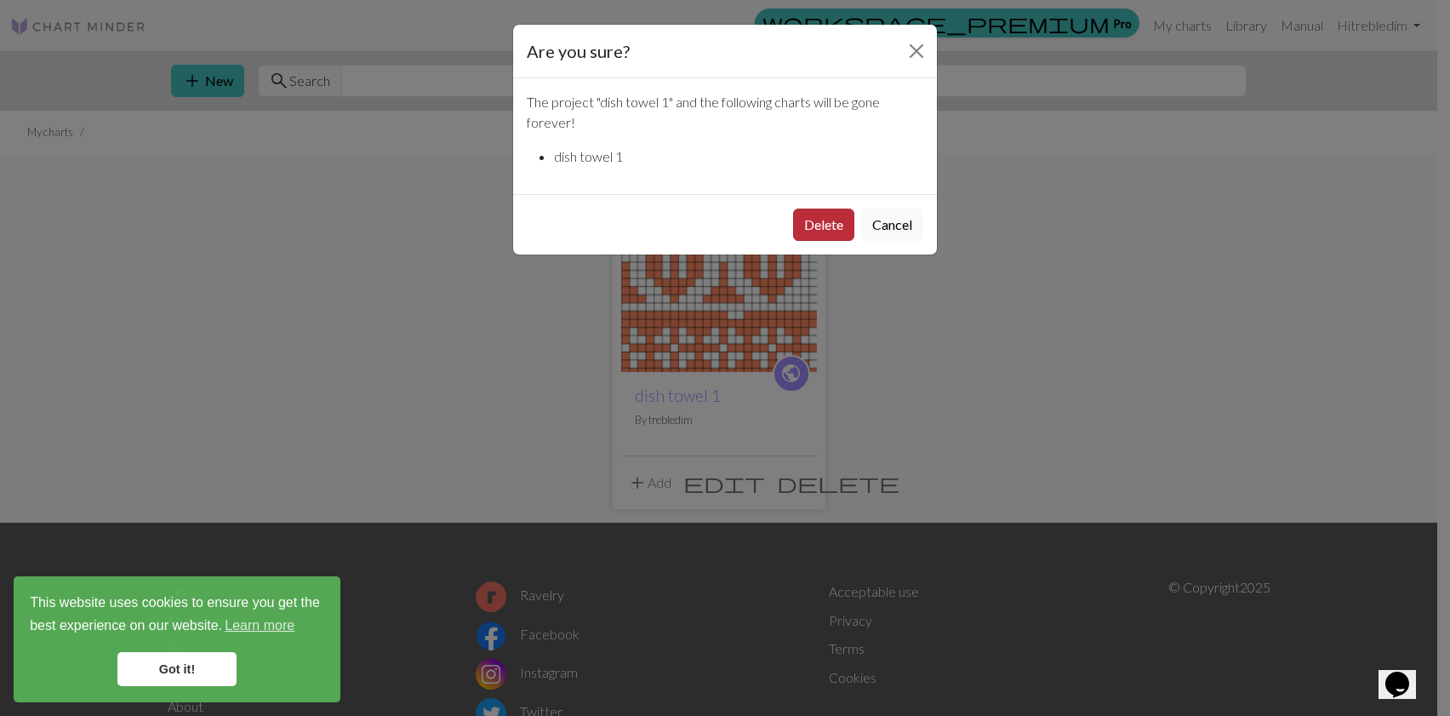  What do you see at coordinates (824, 225) in the screenshot?
I see `button: Delete` at bounding box center [824, 225].